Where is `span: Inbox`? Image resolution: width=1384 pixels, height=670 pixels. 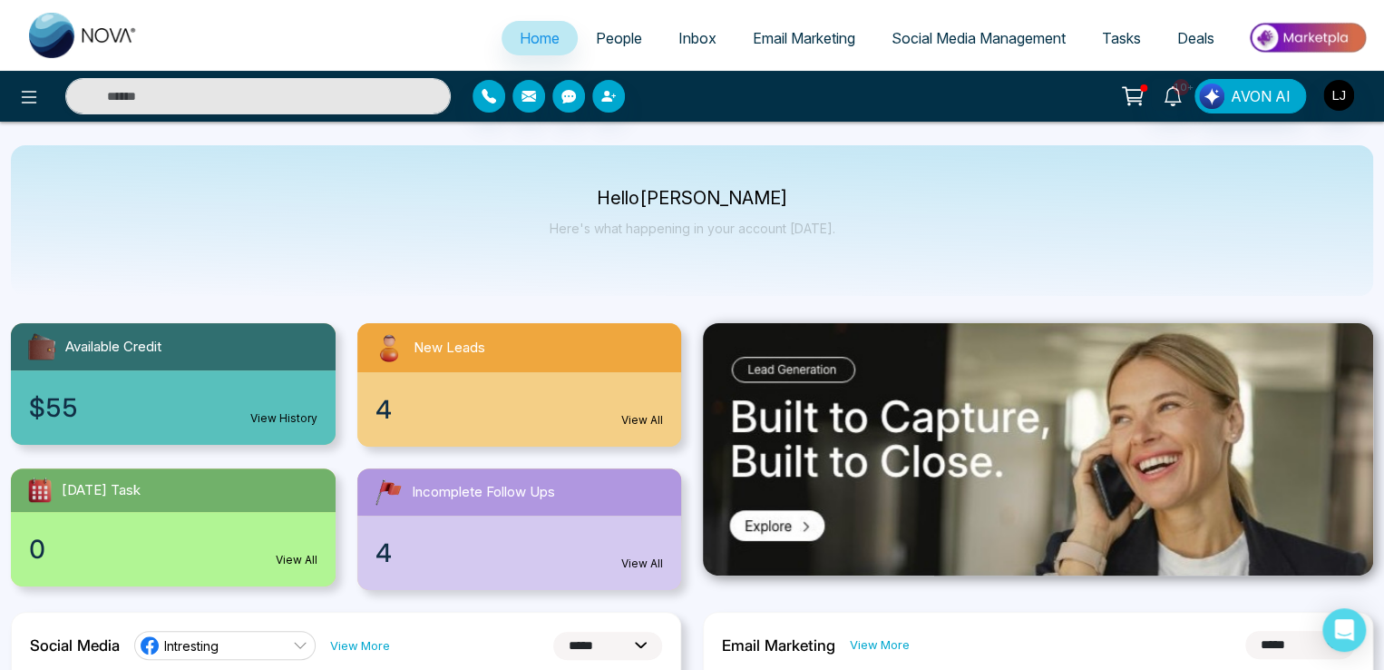
span: Inbox is located at coordinates (698, 38).